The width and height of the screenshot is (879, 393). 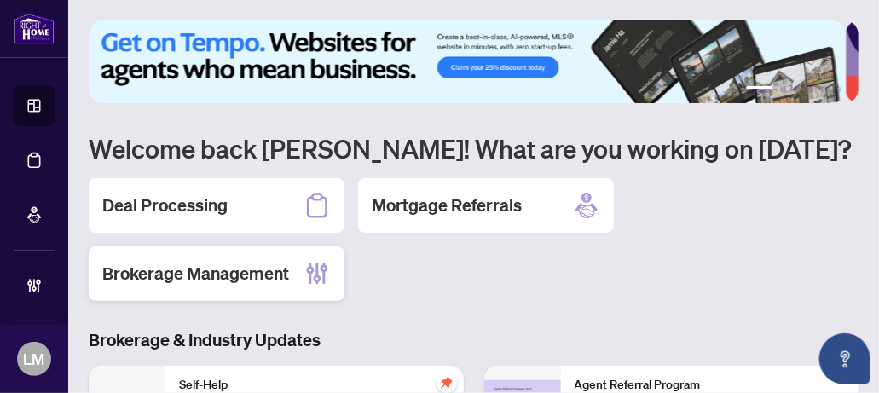 I want to click on h3: Brokerage & Industry Updates, so click(x=473, y=340).